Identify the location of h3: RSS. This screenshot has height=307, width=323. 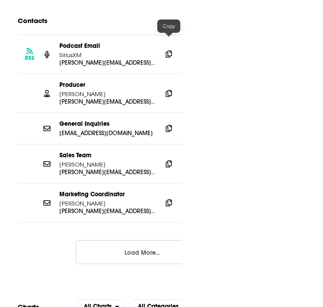
(30, 58).